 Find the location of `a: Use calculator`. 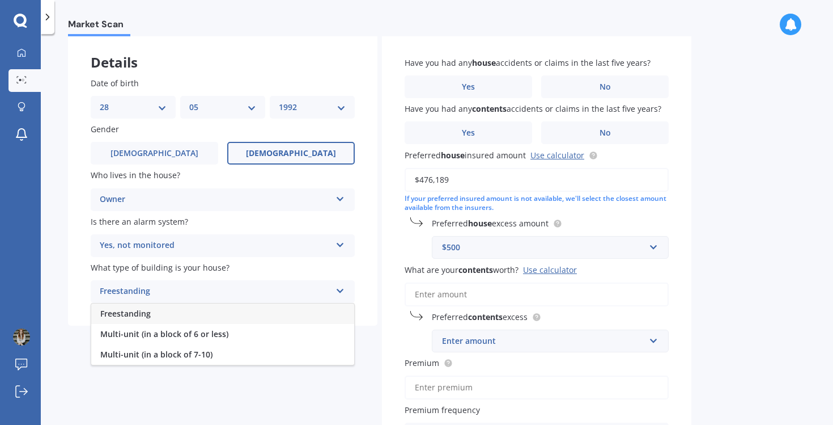

a: Use calculator is located at coordinates (557, 155).